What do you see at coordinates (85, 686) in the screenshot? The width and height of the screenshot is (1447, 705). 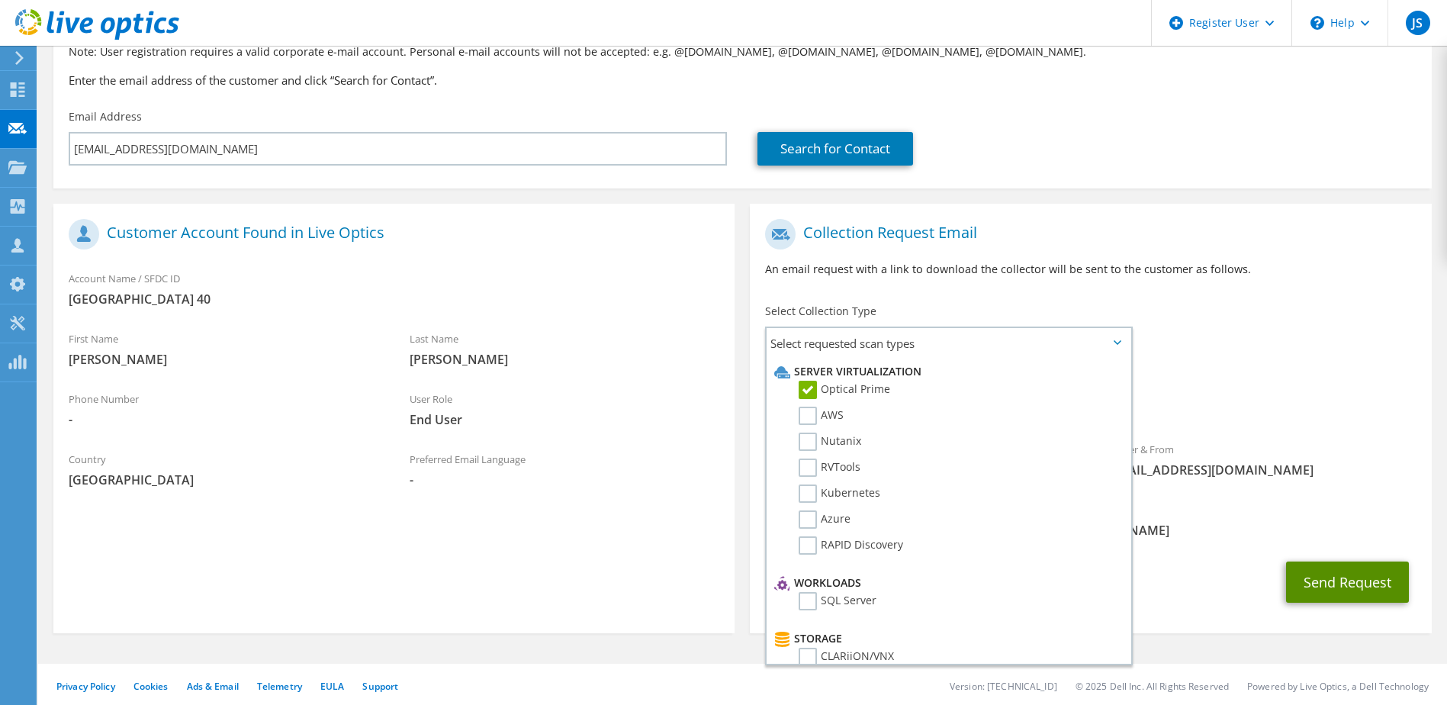 I see `a: Privacy Policy` at bounding box center [85, 686].